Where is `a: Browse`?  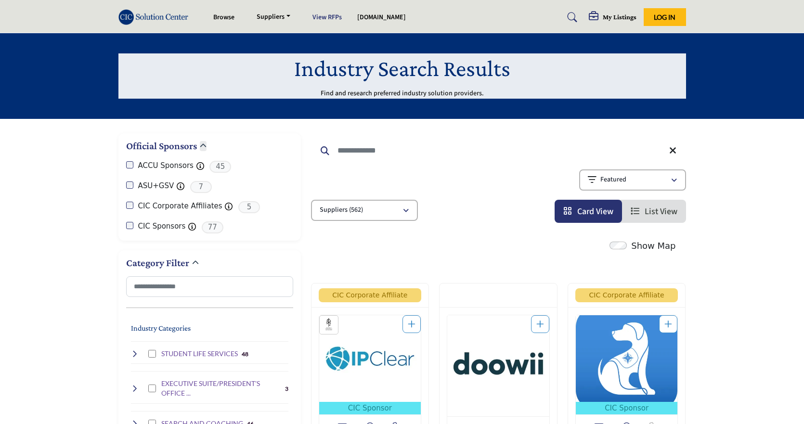
a: Browse is located at coordinates (224, 17).